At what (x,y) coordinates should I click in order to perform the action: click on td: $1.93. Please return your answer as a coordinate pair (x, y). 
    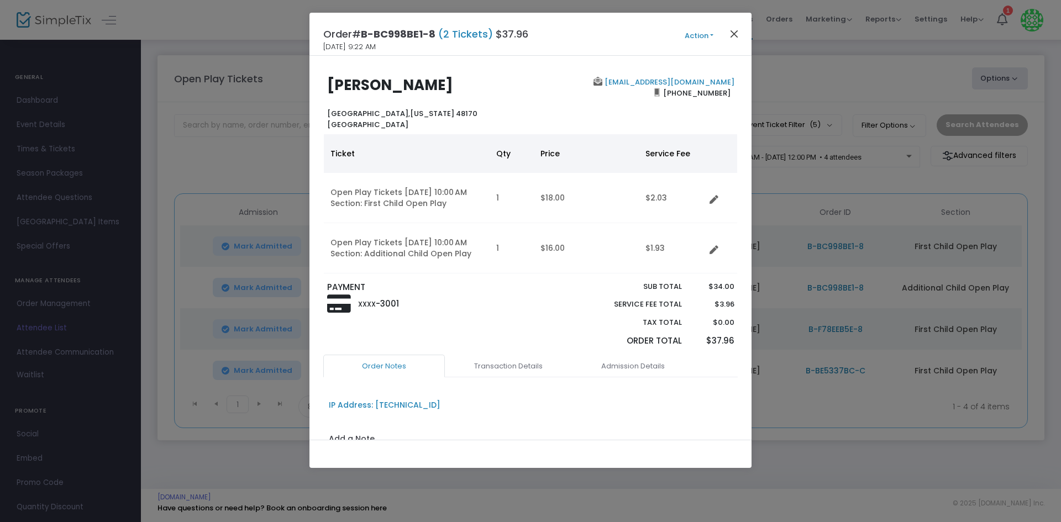
    Looking at the image, I should click on (672, 248).